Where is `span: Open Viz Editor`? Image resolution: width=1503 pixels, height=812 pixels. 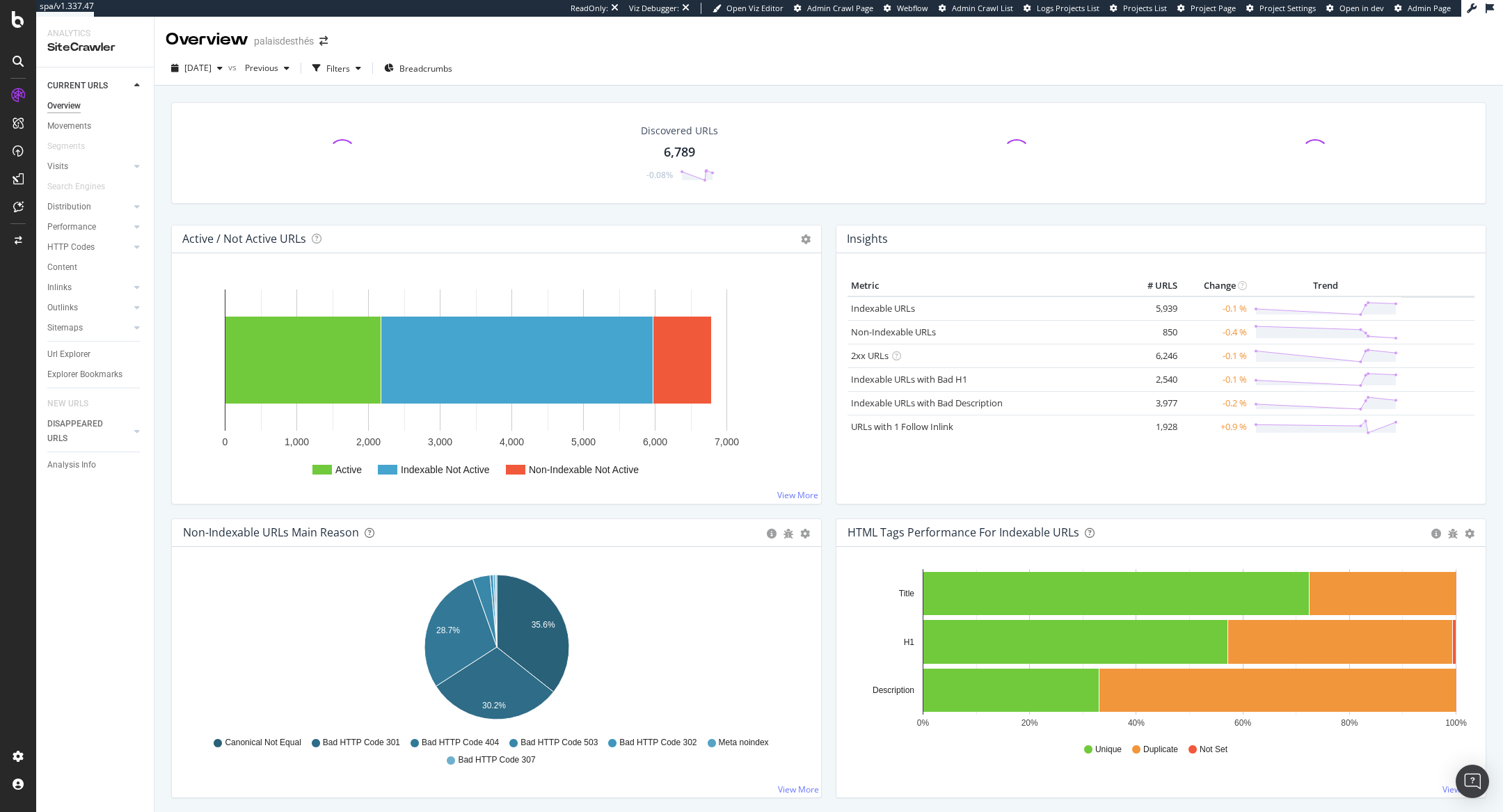
span: Open Viz Editor is located at coordinates (755, 8).